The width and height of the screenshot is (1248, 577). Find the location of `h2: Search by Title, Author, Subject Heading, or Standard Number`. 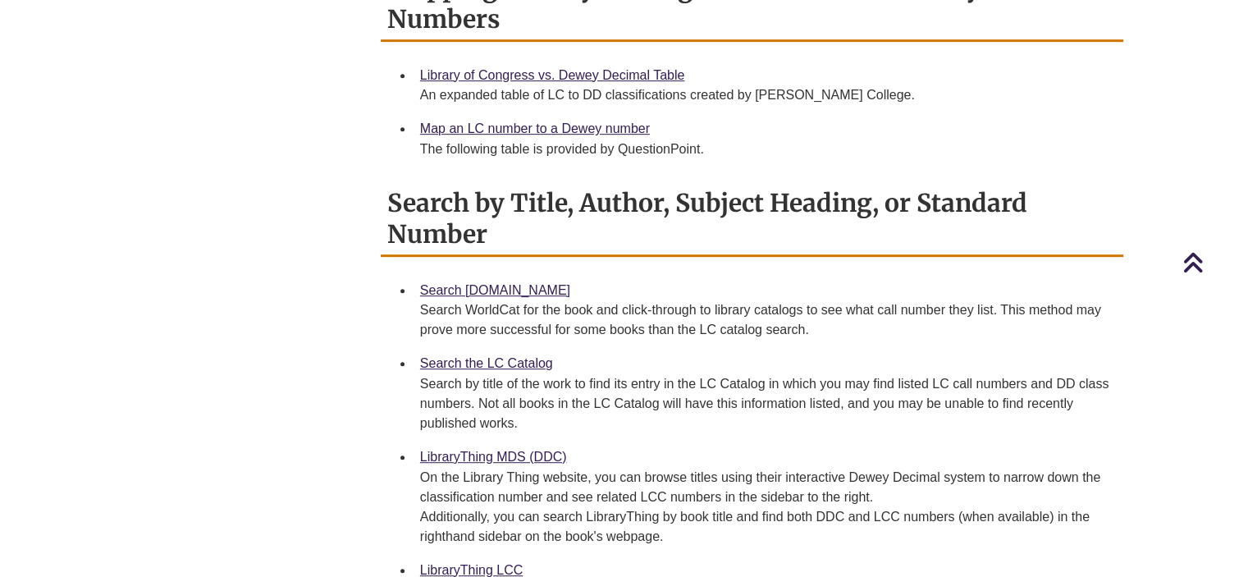

h2: Search by Title, Author, Subject Heading, or Standard Number is located at coordinates (752, 219).